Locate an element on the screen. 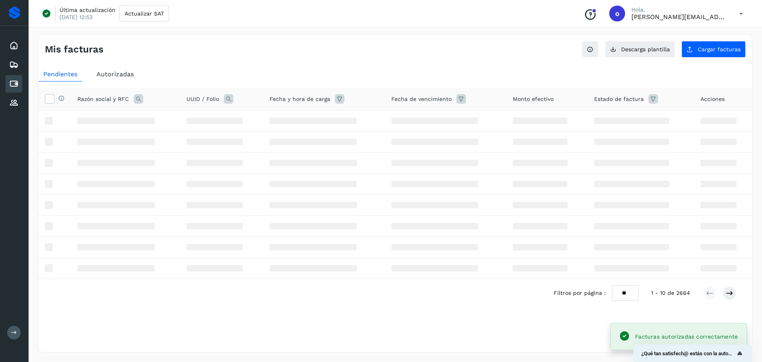 Image resolution: width=762 pixels, height=362 pixels. p: Última actualización is located at coordinates (87, 10).